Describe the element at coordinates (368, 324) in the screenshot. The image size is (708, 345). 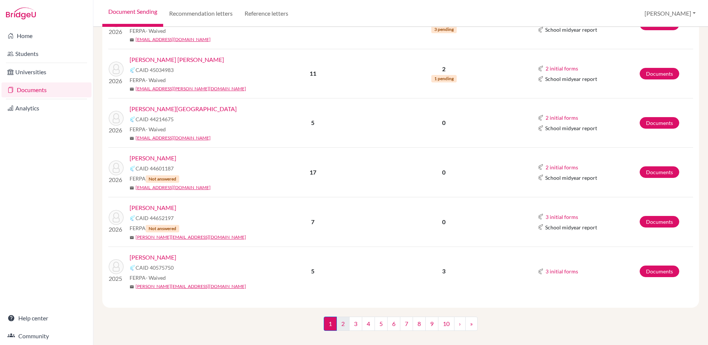
I see `a: 4` at that location.